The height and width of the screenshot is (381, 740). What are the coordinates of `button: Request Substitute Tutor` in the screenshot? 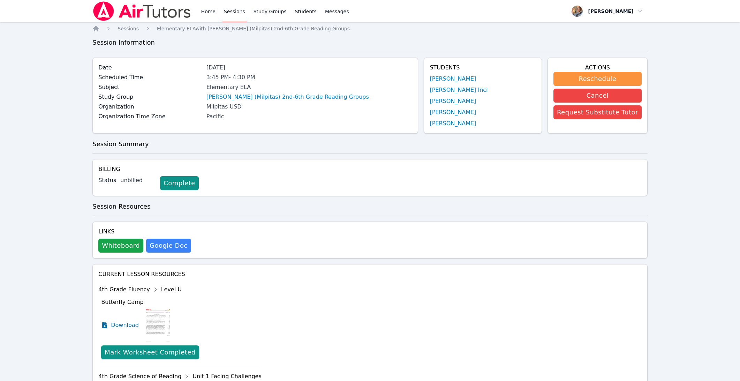 It's located at (597, 112).